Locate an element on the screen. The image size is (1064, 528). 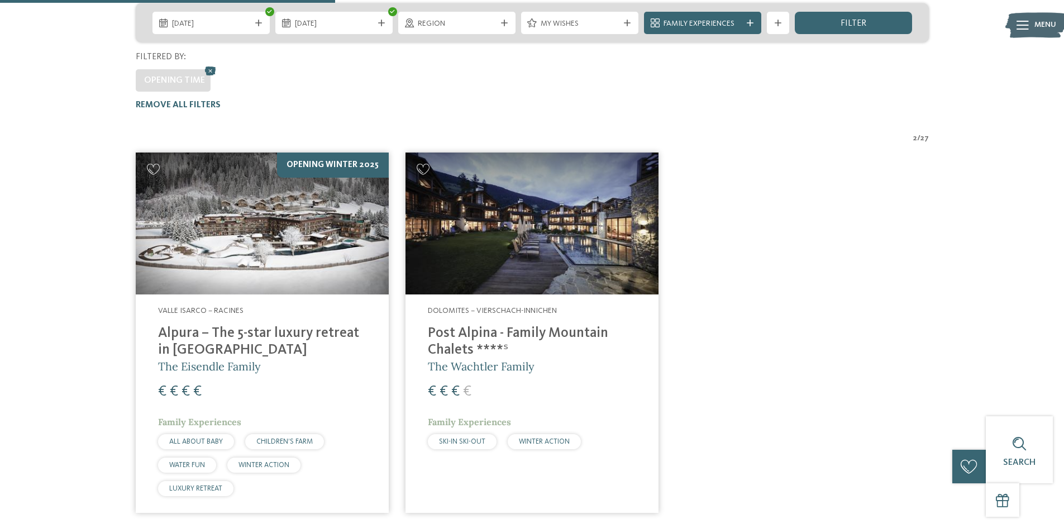
span: LUXURY RETREAT is located at coordinates (195, 488).